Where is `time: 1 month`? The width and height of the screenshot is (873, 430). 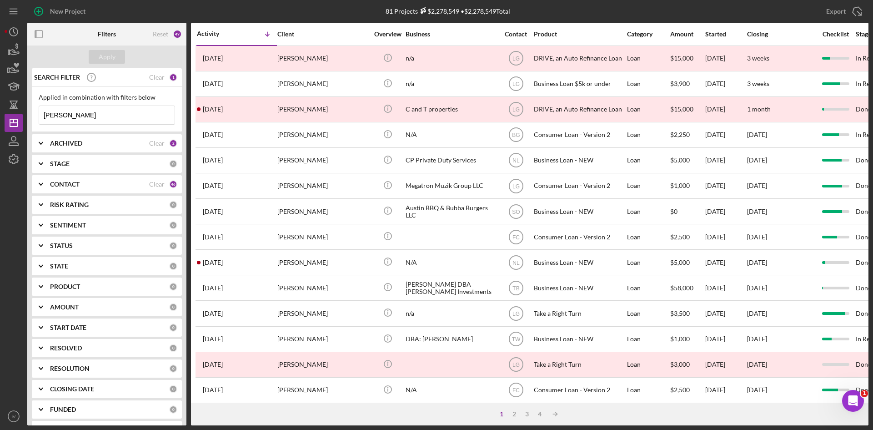
time: 1 month is located at coordinates (759, 109).